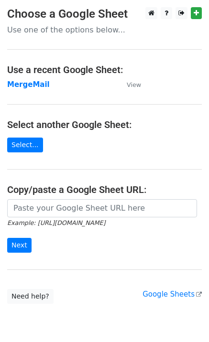 This screenshot has width=209, height=342. What do you see at coordinates (104, 30) in the screenshot?
I see `p: Use one of the options below...` at bounding box center [104, 30].